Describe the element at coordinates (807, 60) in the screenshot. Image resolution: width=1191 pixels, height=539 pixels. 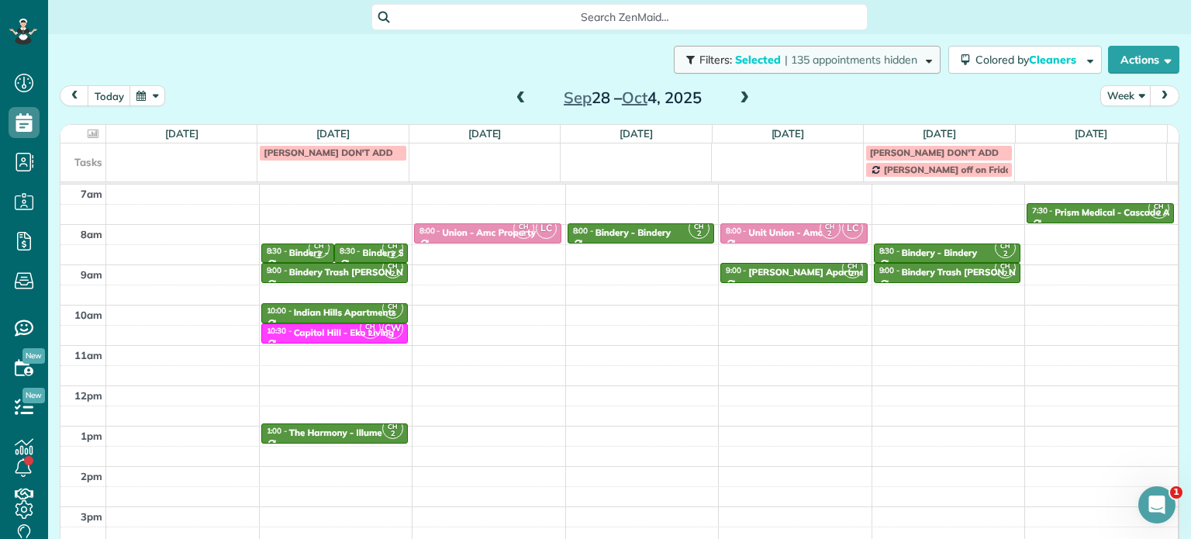
I see `button: Filters: Selected | 135 appointments hidden` at that location.